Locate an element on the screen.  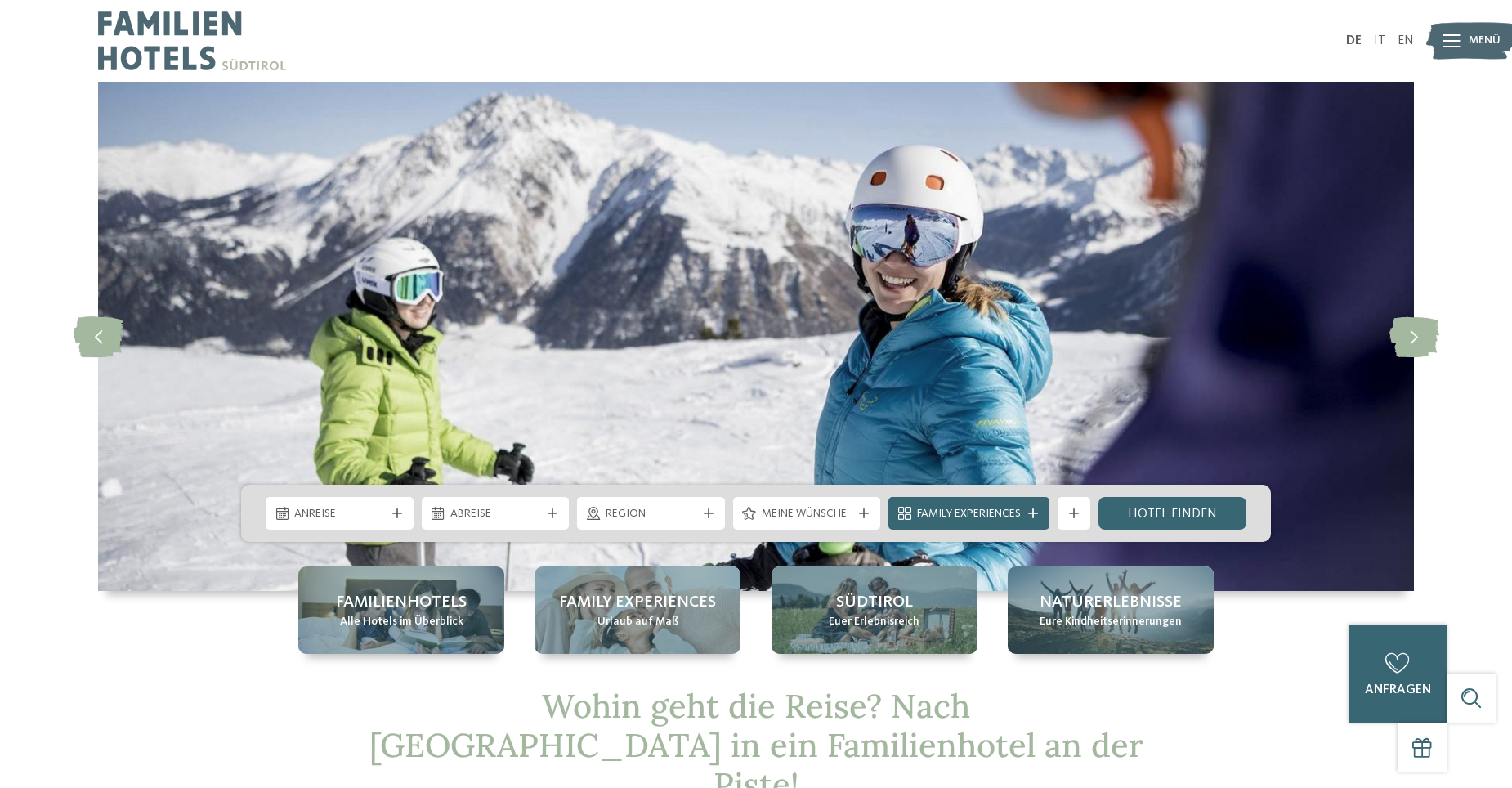
a: anfragen is located at coordinates (1397, 674).